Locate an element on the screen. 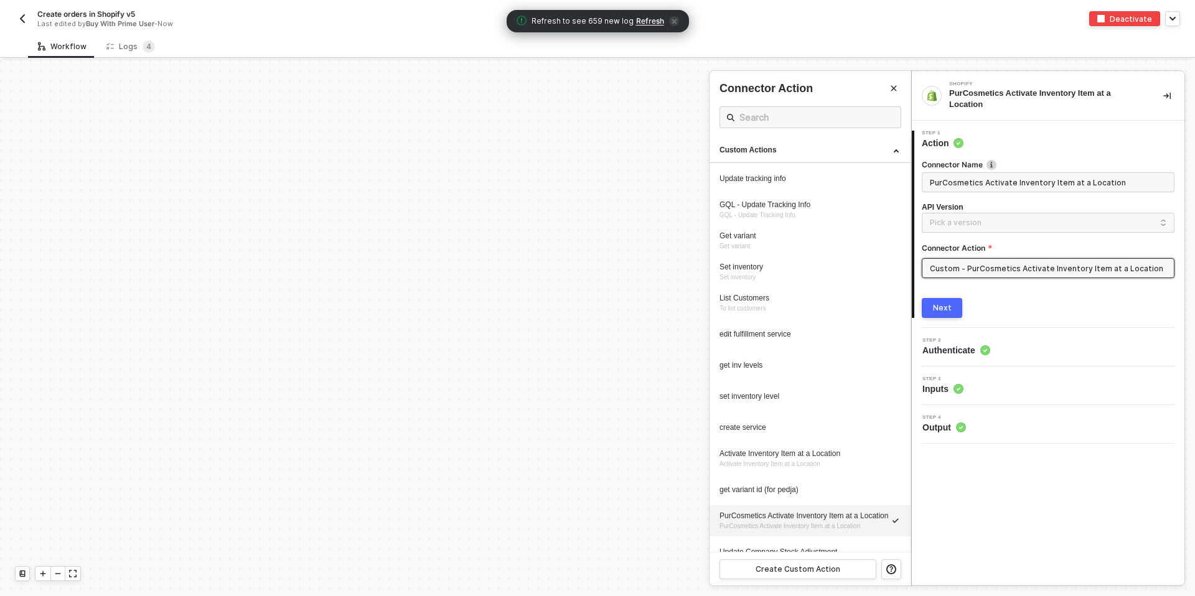 The image size is (1195, 596). div: Create Custom Action is located at coordinates (798, 569).